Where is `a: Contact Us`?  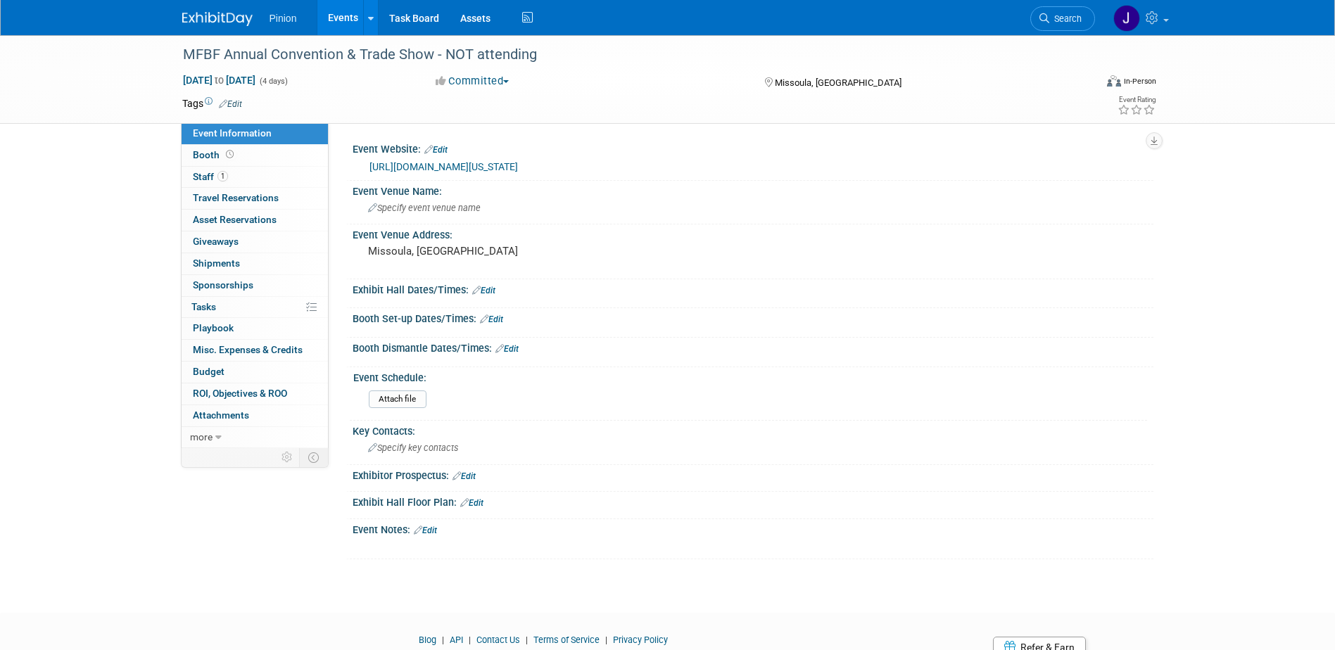 a: Contact Us is located at coordinates (498, 640).